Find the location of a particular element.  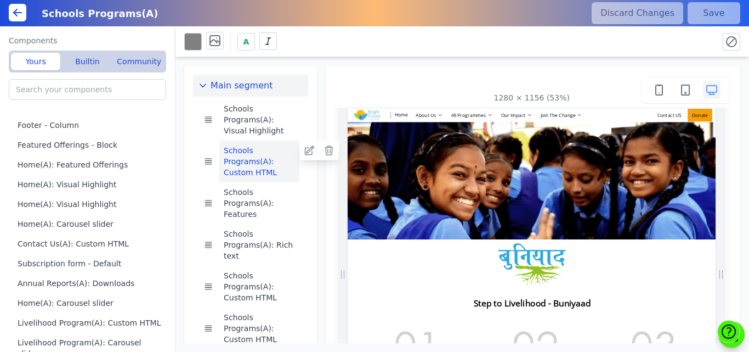

button: Builtin is located at coordinates (87, 61).